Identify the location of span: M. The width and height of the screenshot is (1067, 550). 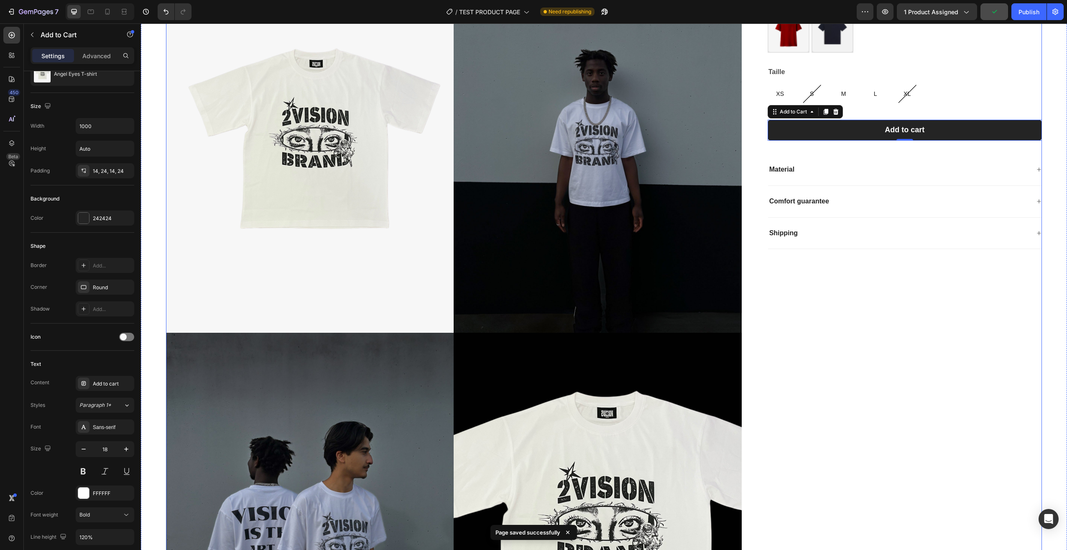
(703, 70).